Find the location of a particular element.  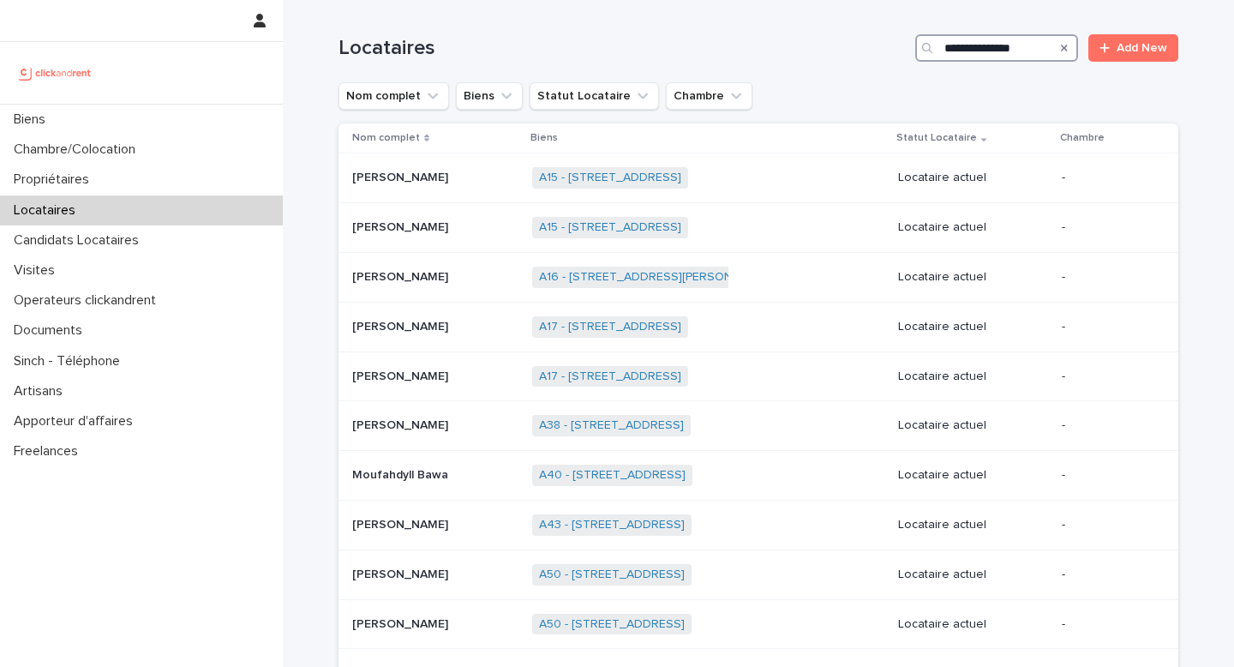

a: Add New is located at coordinates (1133, 48).